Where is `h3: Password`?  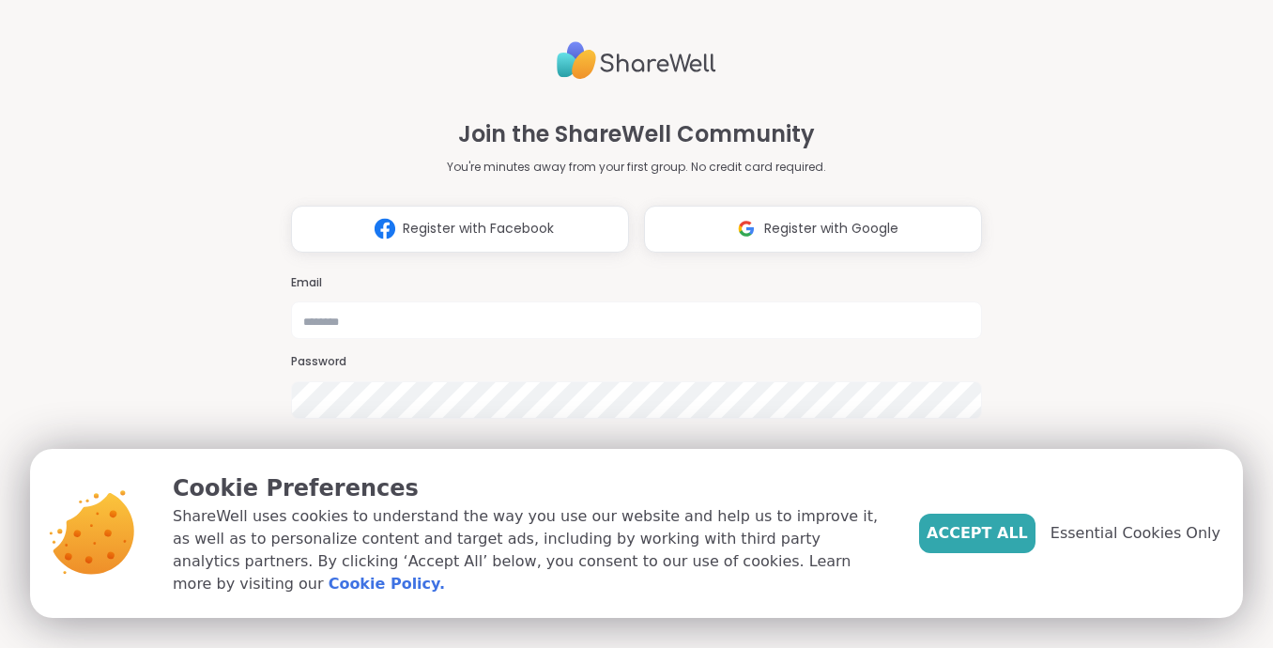
h3: Password is located at coordinates (636, 361).